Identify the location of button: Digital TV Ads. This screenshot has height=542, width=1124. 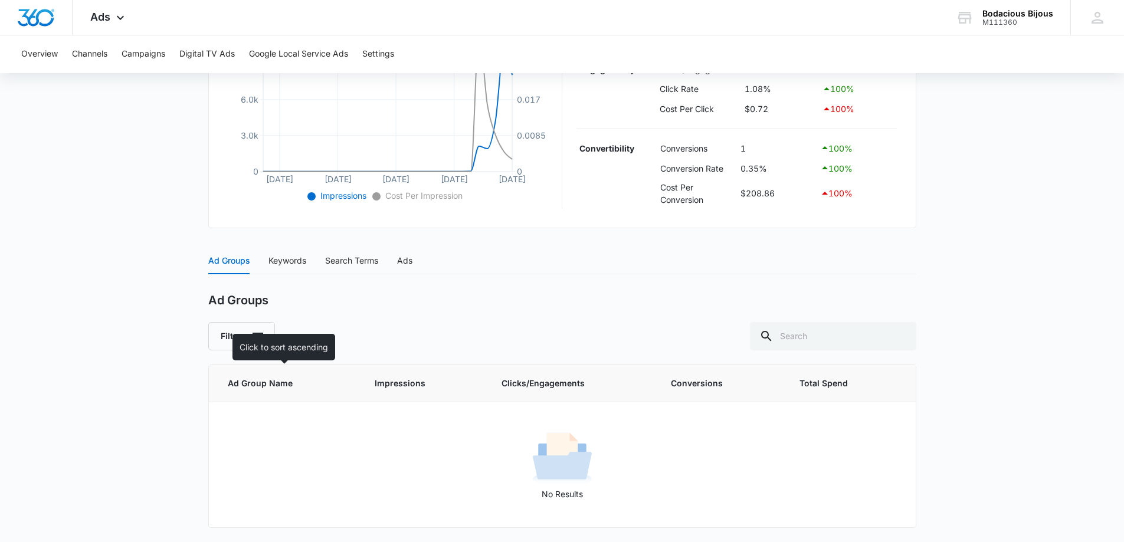
(207, 54).